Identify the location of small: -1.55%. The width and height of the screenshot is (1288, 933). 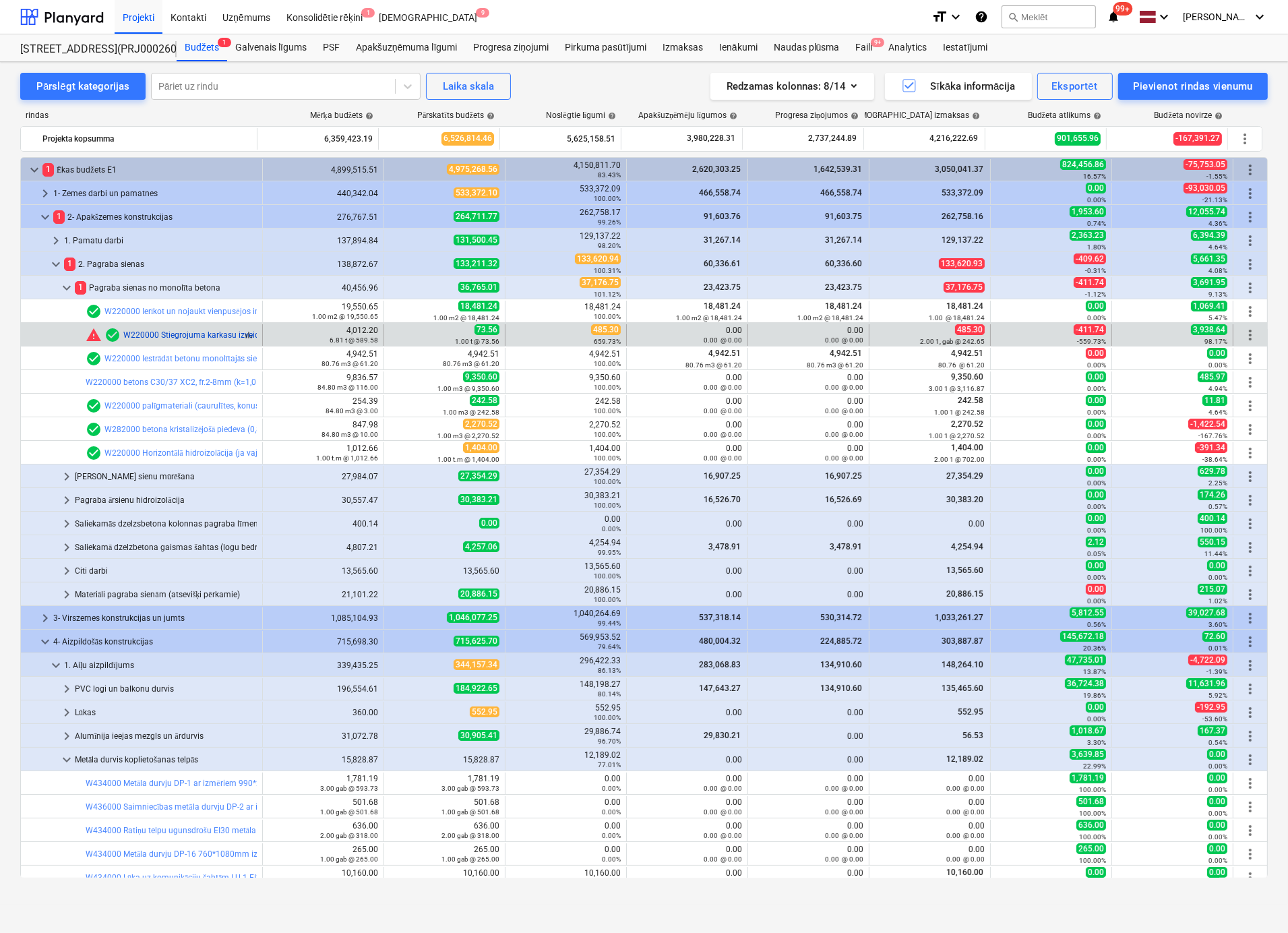
(1216, 176).